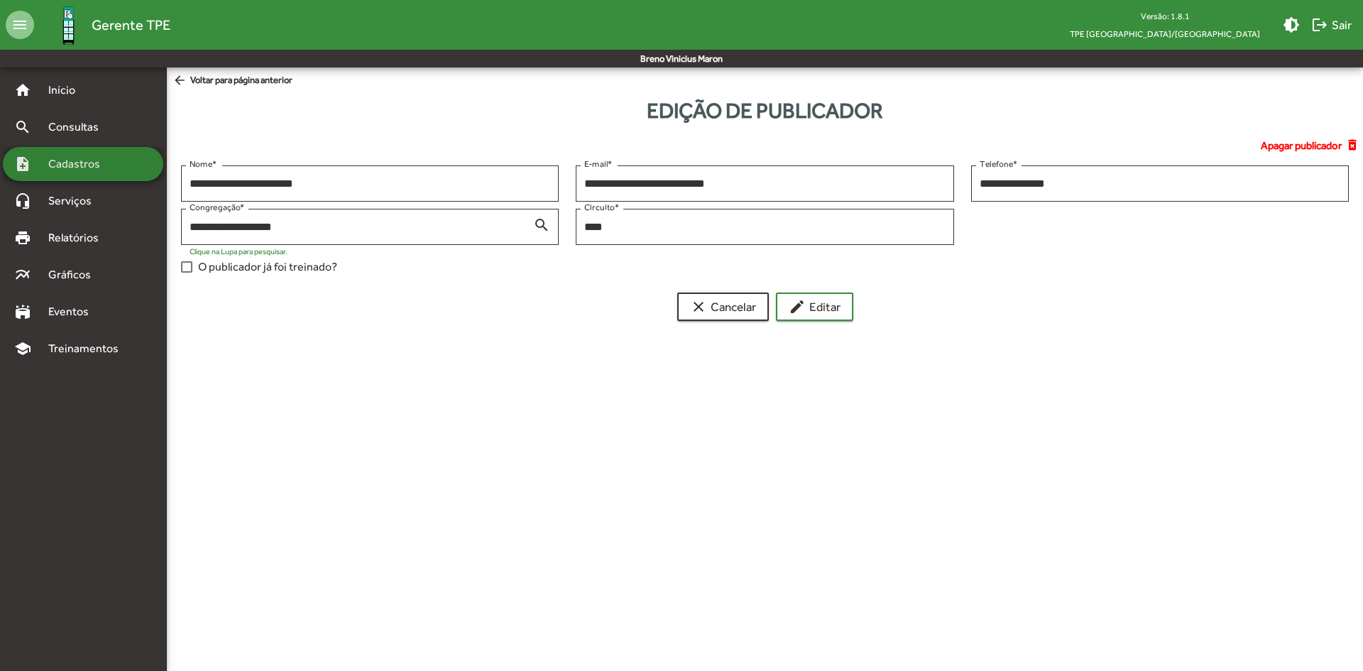  Describe the element at coordinates (23, 90) in the screenshot. I see `mat-icon: home` at that location.